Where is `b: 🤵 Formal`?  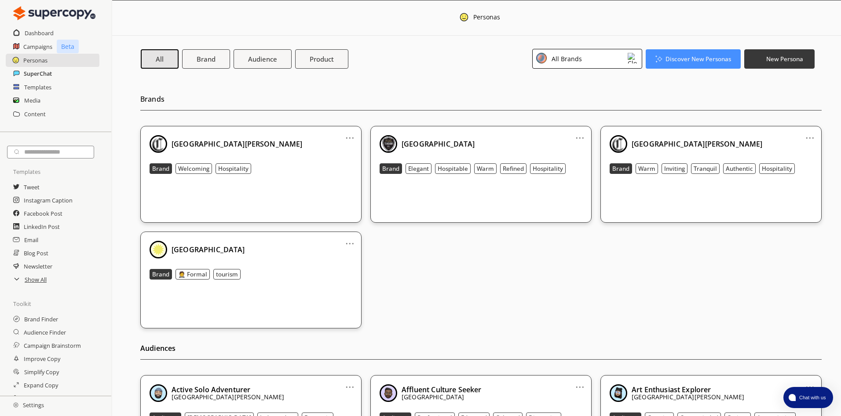 b: 🤵 Formal is located at coordinates (193, 274).